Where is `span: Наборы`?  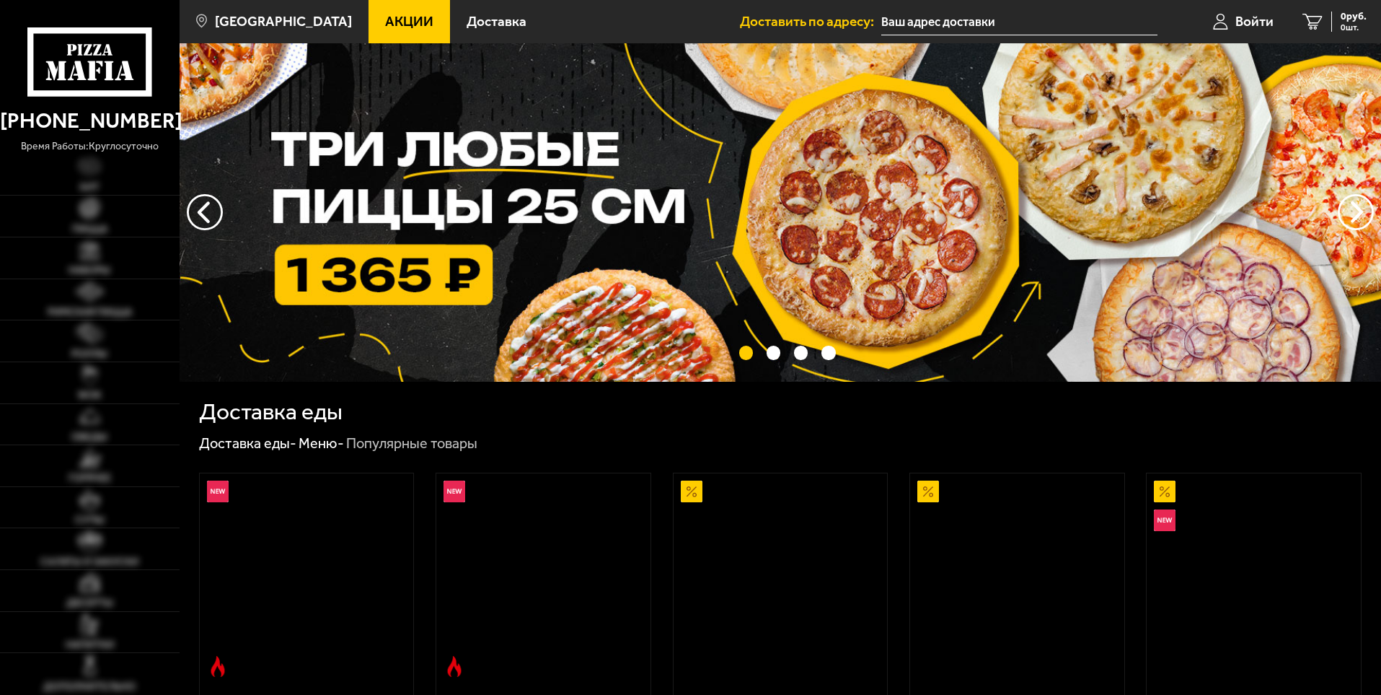
span: Наборы is located at coordinates (89, 271).